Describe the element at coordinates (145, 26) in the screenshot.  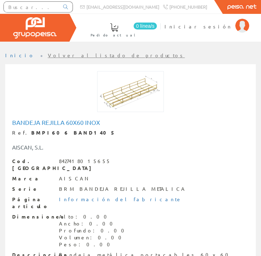
I see `span: 0 línea/s` at that location.